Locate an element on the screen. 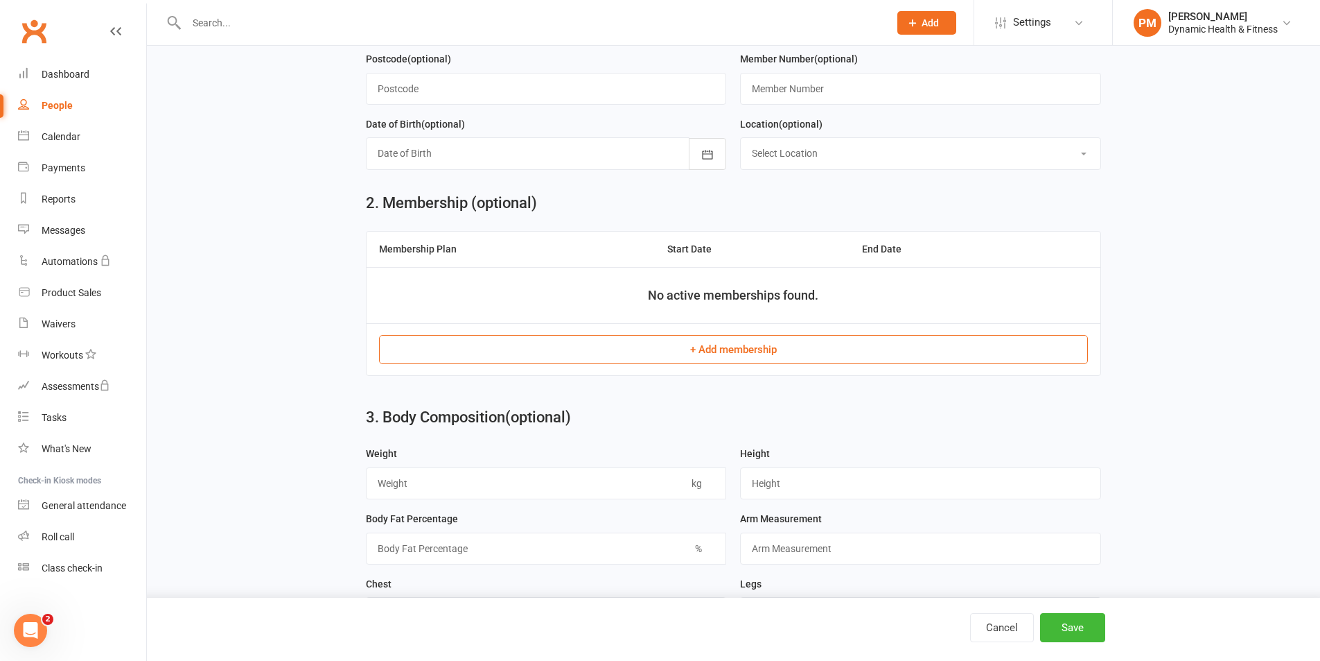 The image size is (1320, 661). div: What's New is located at coordinates (67, 448).